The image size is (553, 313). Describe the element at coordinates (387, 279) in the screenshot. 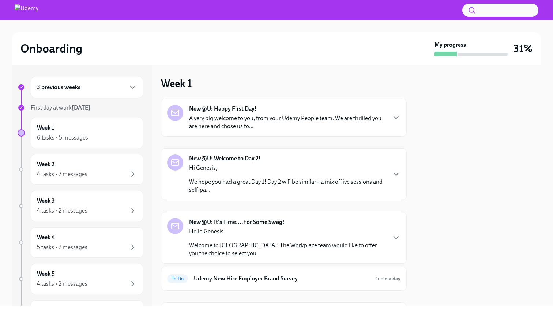

I see `span: September 13th, 2025 10:00` at that location.